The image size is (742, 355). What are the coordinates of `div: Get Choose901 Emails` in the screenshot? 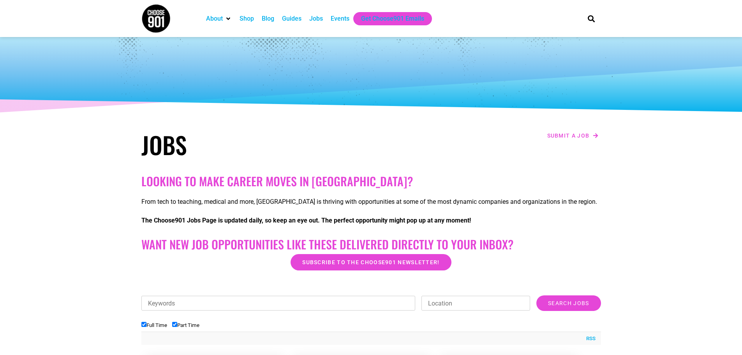 It's located at (392, 19).